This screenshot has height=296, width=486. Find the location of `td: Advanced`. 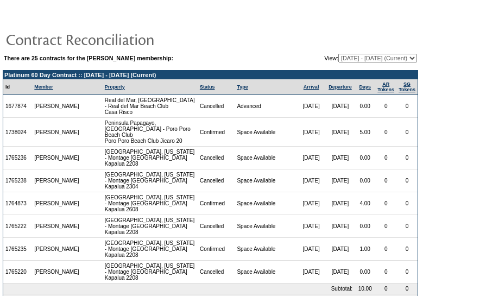

td: Advanced is located at coordinates (266, 107).